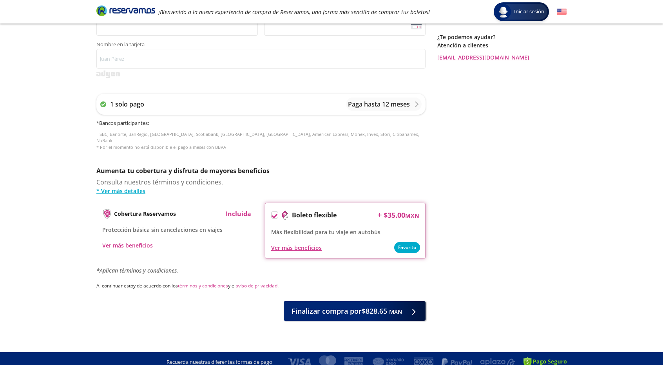 Image resolution: width=663 pixels, height=365 pixels. I want to click on p: Incluida, so click(238, 214).